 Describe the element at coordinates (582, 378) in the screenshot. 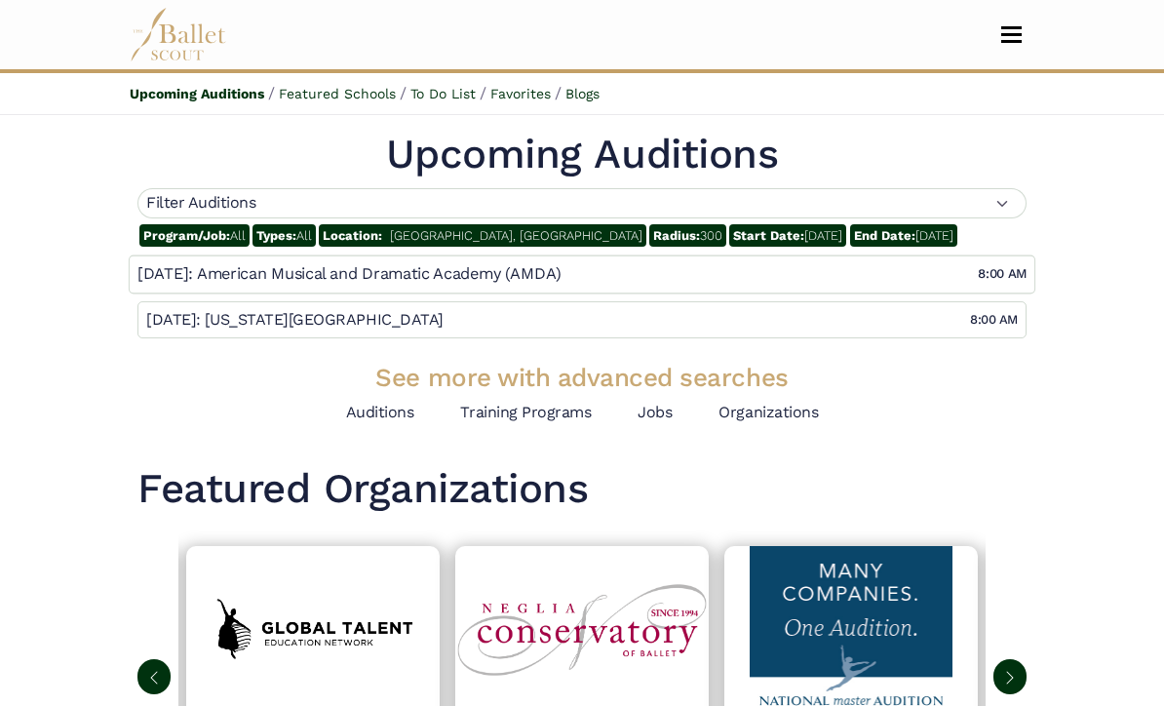

I see `h3: See more with advanced searches` at that location.